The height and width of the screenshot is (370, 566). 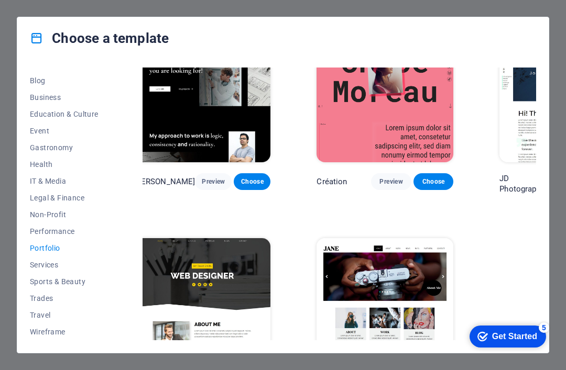 What do you see at coordinates (64, 332) in the screenshot?
I see `span: Wireframe` at bounding box center [64, 332].